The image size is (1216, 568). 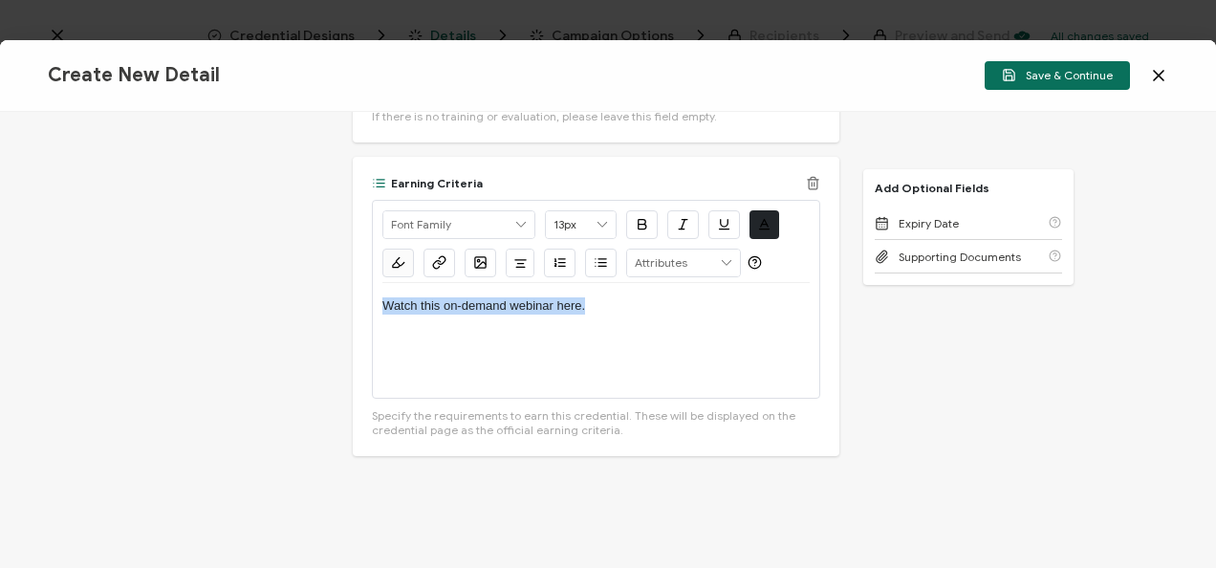 I want to click on input: Font Family, so click(x=459, y=225).